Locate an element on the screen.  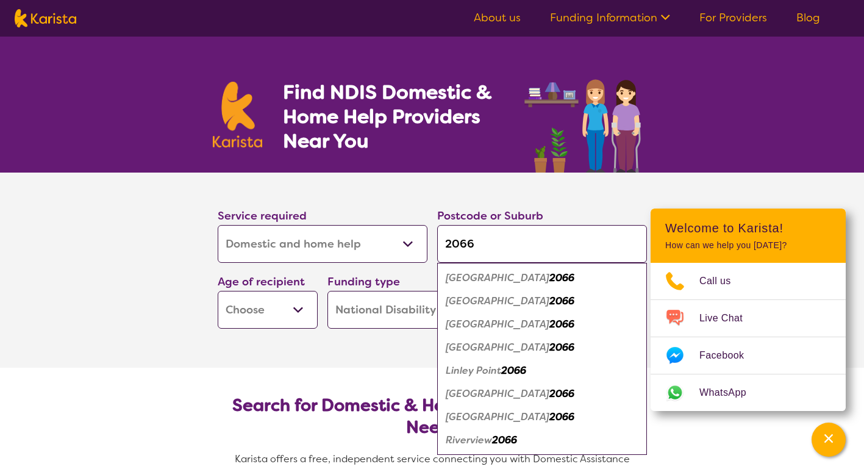
div: Lane Cove North 2066 is located at coordinates (542, 324).